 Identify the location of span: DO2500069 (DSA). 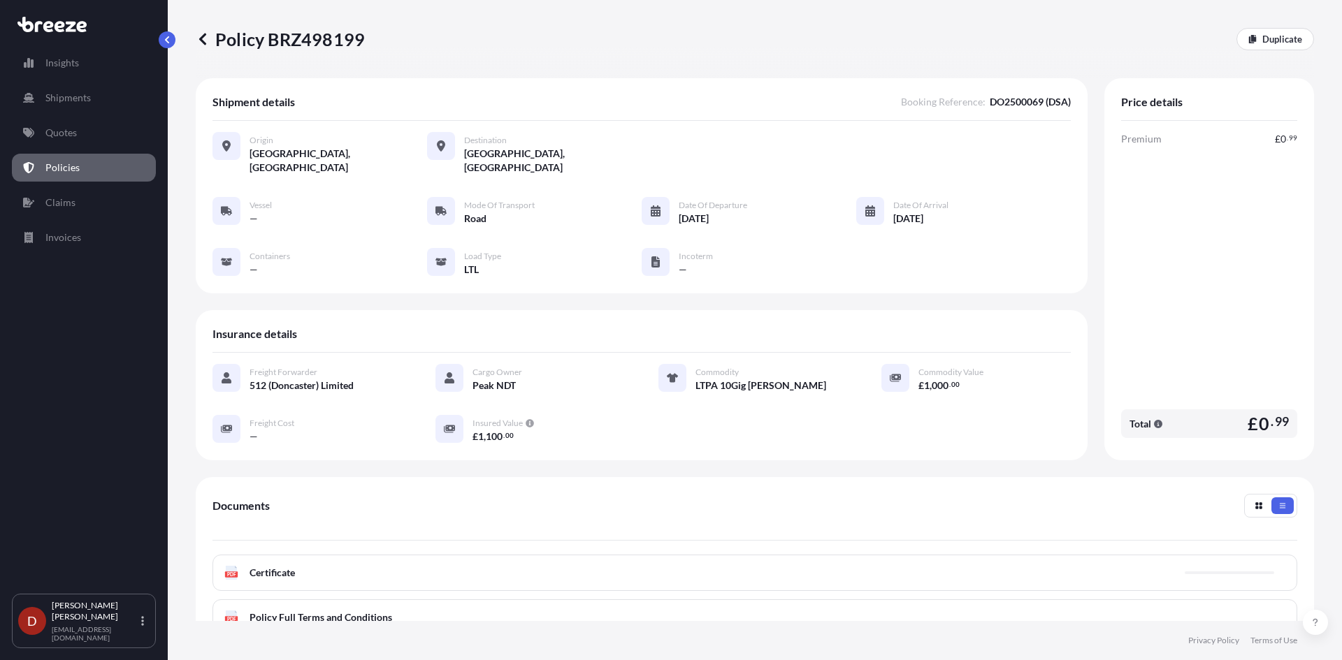
(1030, 102).